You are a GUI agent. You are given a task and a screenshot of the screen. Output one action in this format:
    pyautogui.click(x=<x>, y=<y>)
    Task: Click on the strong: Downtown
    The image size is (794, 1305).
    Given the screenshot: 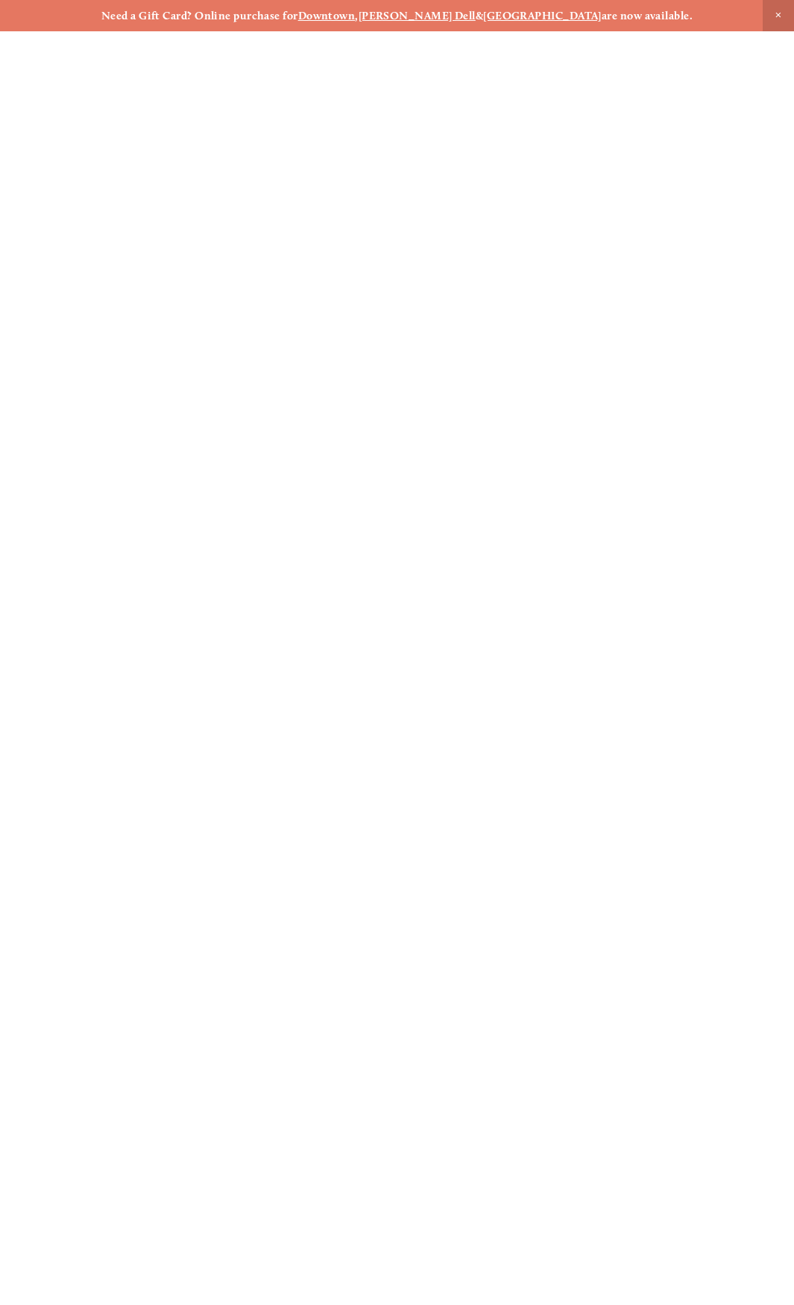 What is the action you would take?
    pyautogui.click(x=326, y=16)
    